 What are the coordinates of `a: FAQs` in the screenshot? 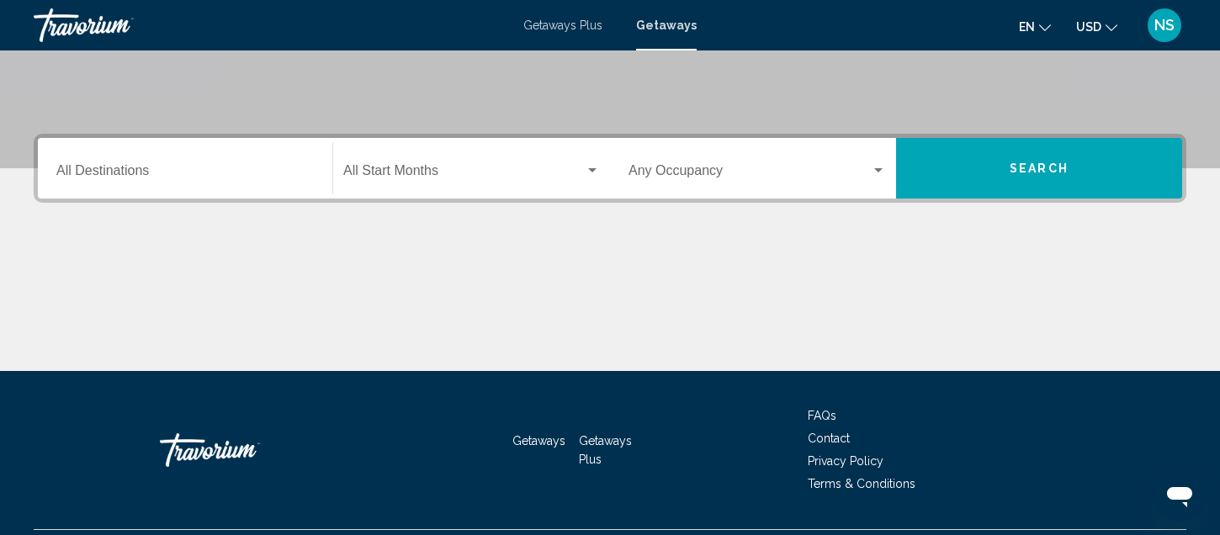 It's located at (822, 416).